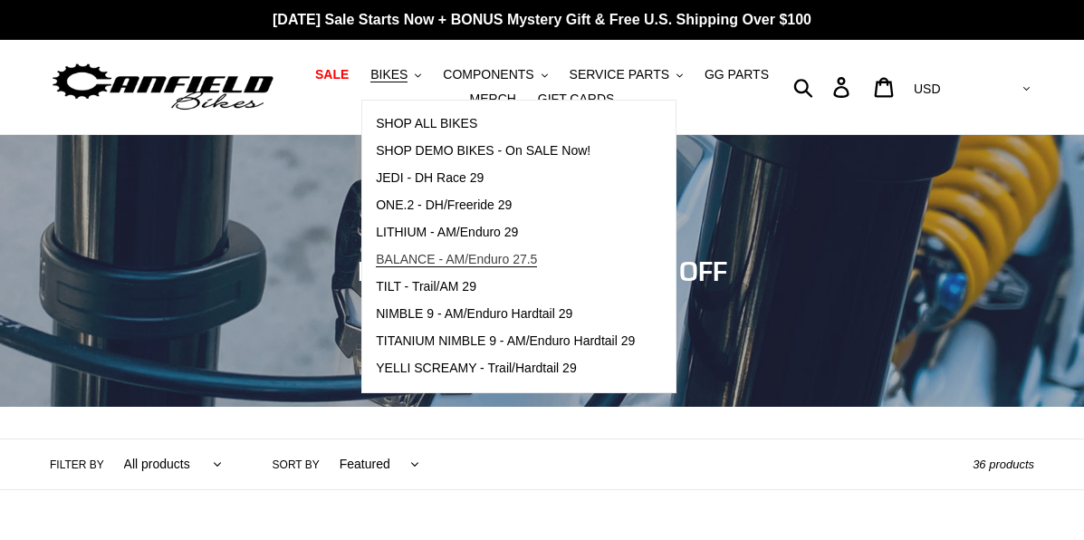 This screenshot has width=1084, height=540. I want to click on label: Filter by, so click(77, 465).